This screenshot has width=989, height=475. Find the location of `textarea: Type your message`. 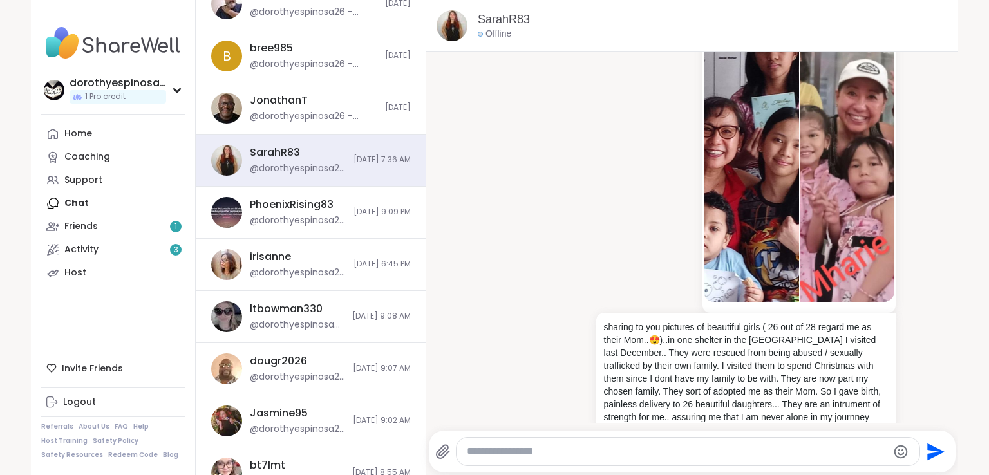

textarea: Type your message is located at coordinates (677, 451).